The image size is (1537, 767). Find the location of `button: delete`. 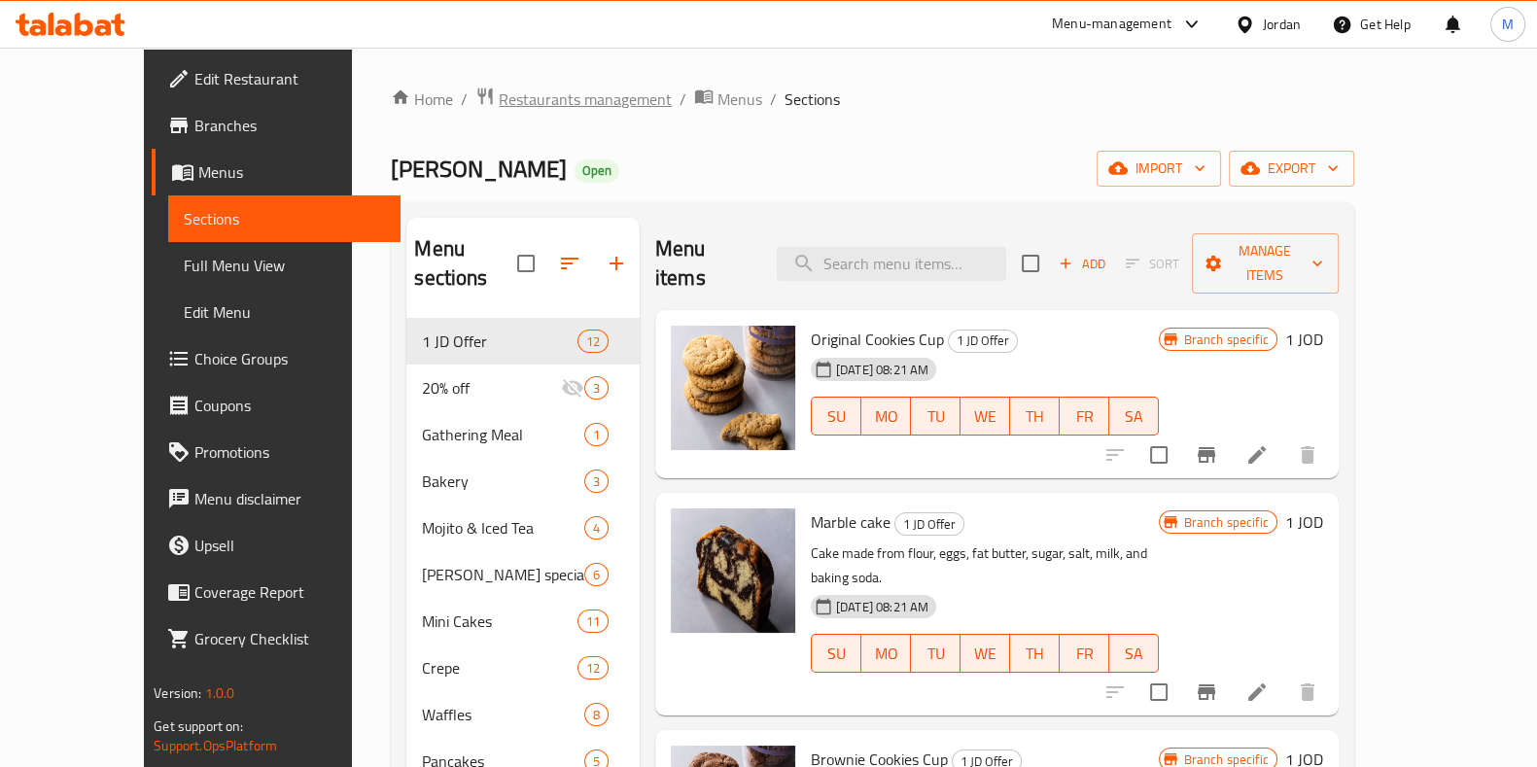

button: delete is located at coordinates (1307, 692).